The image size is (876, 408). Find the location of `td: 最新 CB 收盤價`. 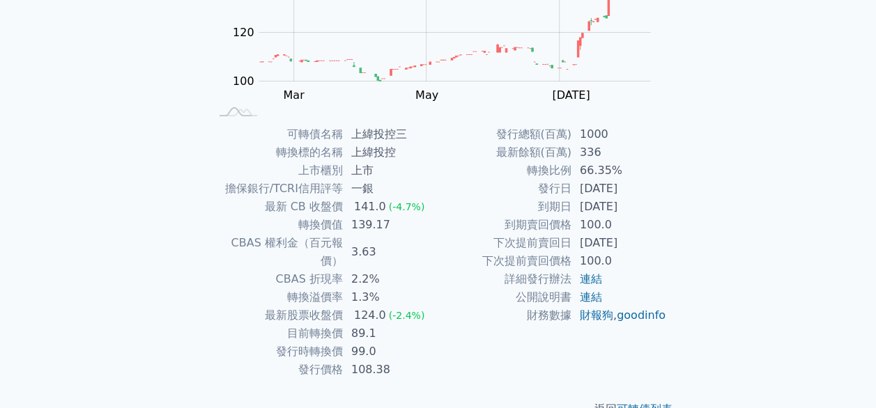

td: 最新 CB 收盤價 is located at coordinates (276, 207).